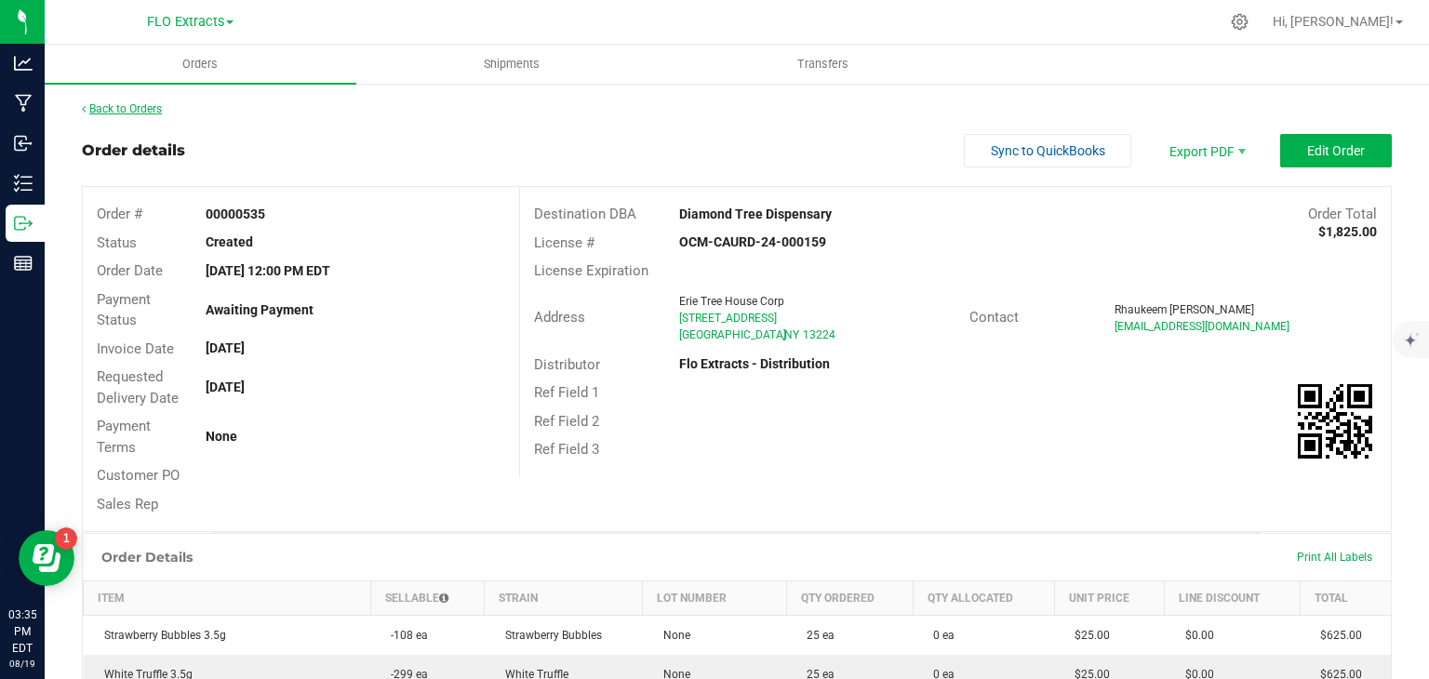 This screenshot has height=679, width=1429. Describe the element at coordinates (564, 243) in the screenshot. I see `span: License #` at that location.